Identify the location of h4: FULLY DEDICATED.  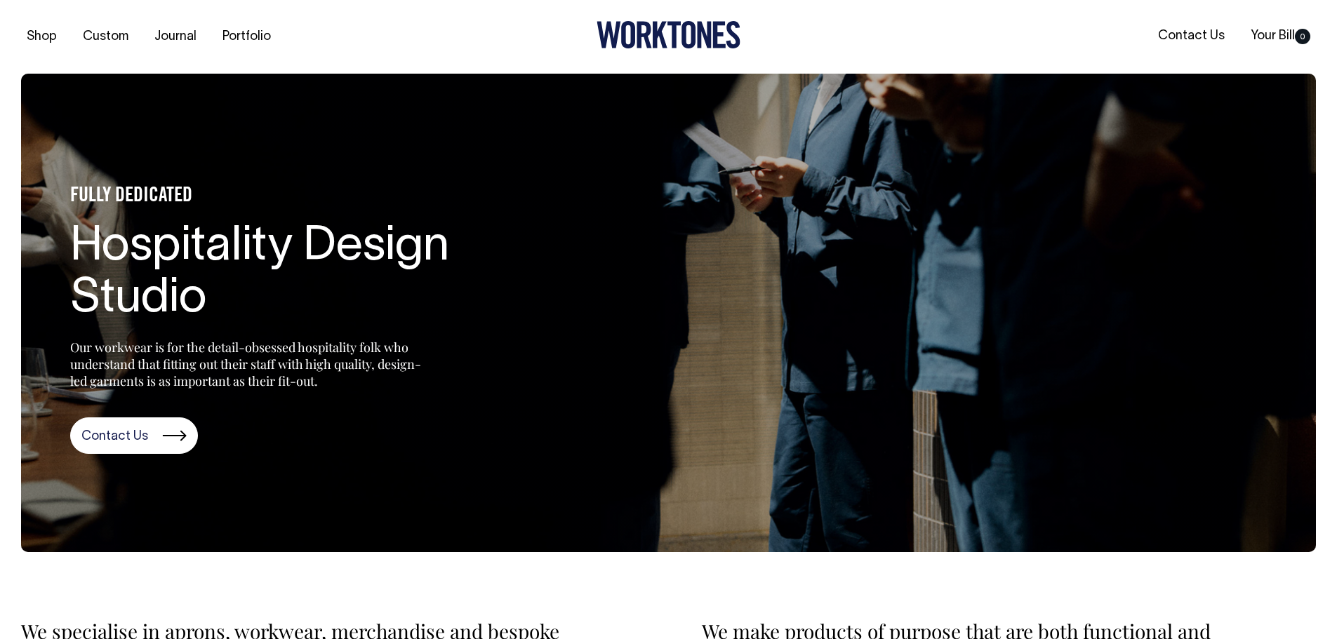
(281, 197).